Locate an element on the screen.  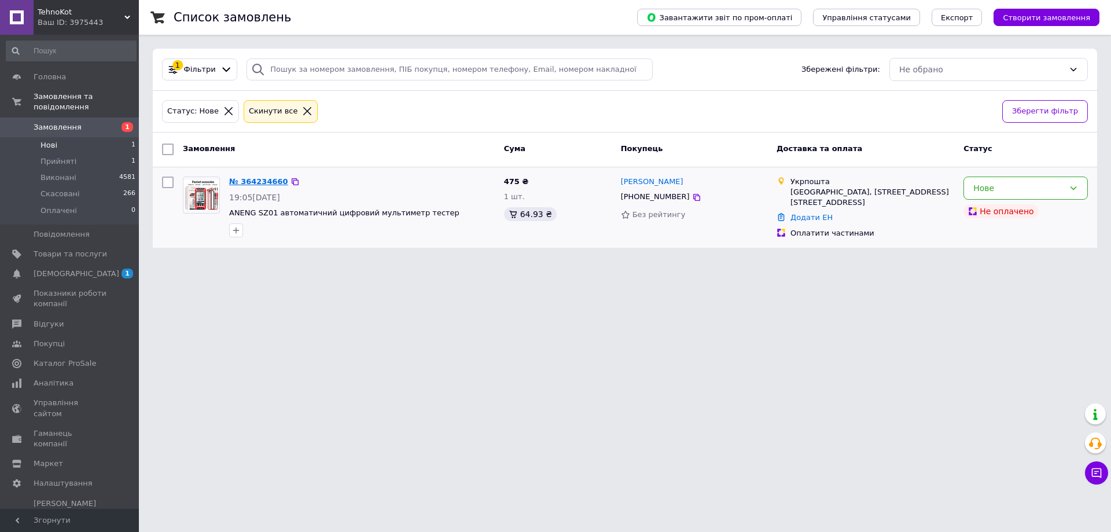
span: Статус is located at coordinates (978, 148).